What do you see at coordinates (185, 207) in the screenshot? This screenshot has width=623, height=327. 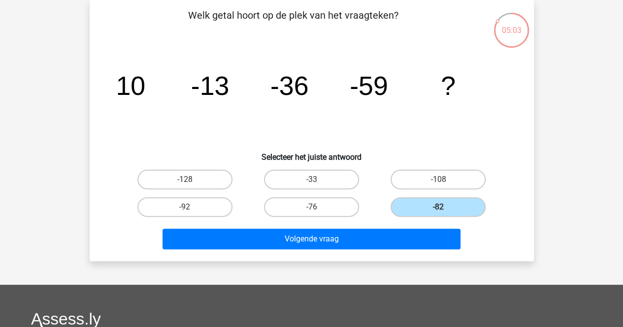 I see `label: -92` at bounding box center [185, 207].